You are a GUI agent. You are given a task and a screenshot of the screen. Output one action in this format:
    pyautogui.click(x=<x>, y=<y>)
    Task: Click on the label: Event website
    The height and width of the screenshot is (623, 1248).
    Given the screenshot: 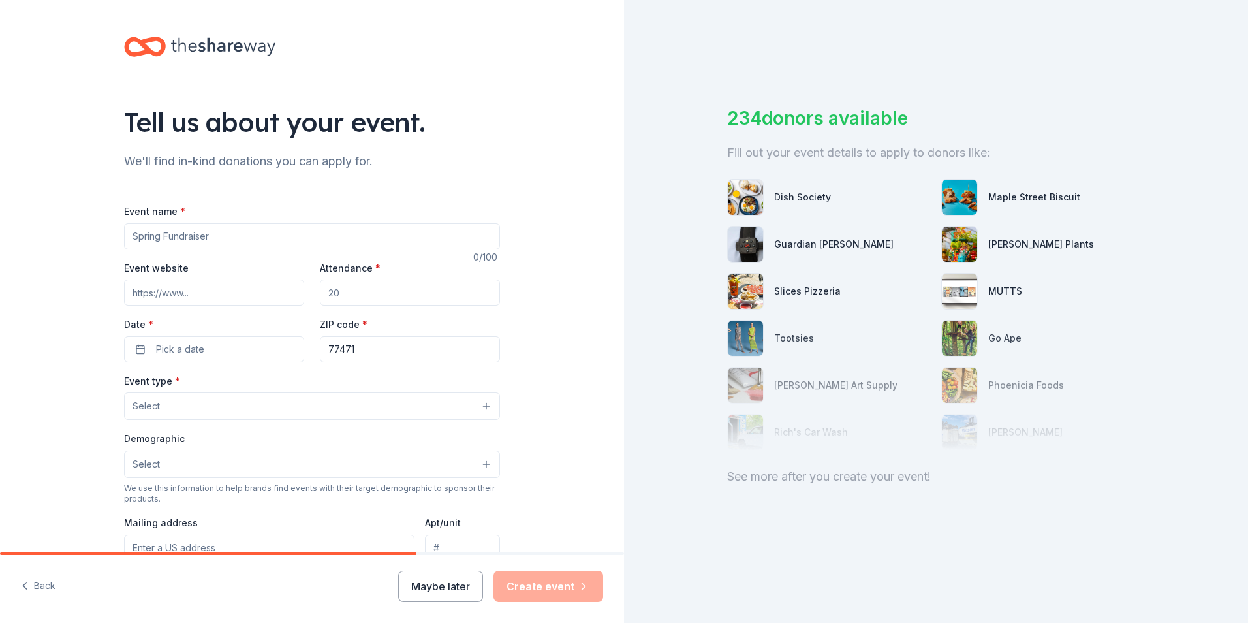 What is the action you would take?
    pyautogui.click(x=156, y=268)
    